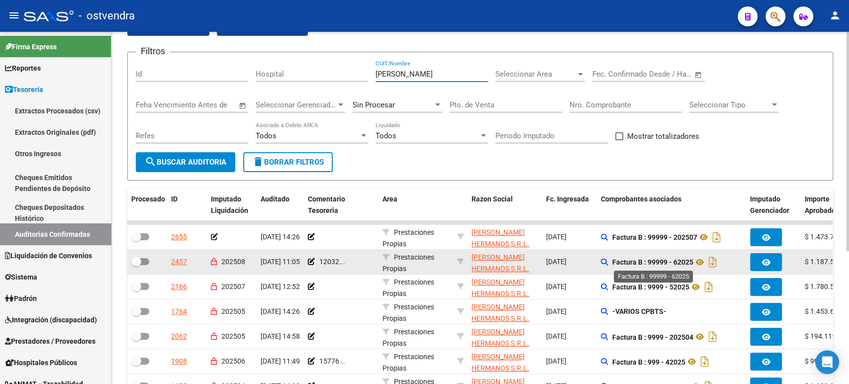 This screenshot has height=384, width=849. Describe the element at coordinates (655, 237) in the screenshot. I see `strong: Factura B : 99999 - 202507` at that location.